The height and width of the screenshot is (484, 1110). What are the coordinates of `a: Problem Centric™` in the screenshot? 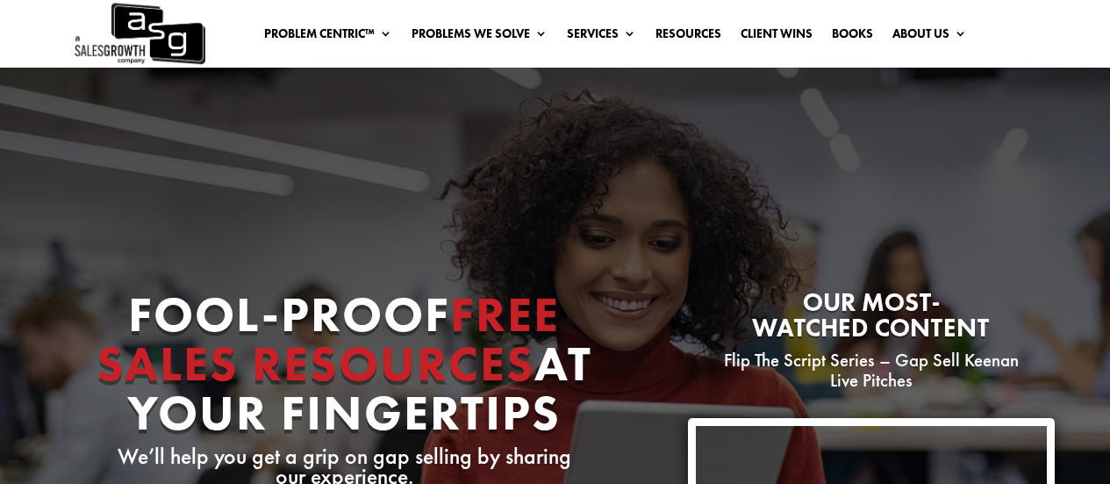 It's located at (328, 37).